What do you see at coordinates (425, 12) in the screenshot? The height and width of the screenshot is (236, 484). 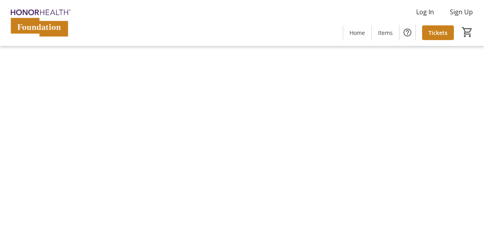 I see `span: Log In` at bounding box center [425, 12].